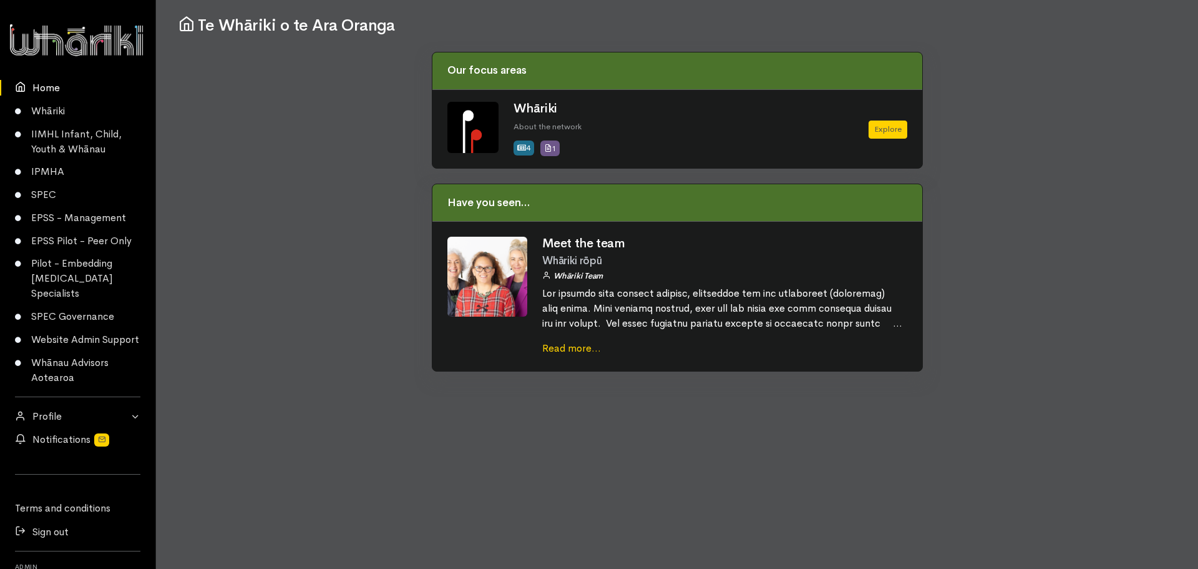 The image size is (1198, 569). What do you see at coordinates (677, 71) in the screenshot?
I see `div: Our focus areas` at bounding box center [677, 71].